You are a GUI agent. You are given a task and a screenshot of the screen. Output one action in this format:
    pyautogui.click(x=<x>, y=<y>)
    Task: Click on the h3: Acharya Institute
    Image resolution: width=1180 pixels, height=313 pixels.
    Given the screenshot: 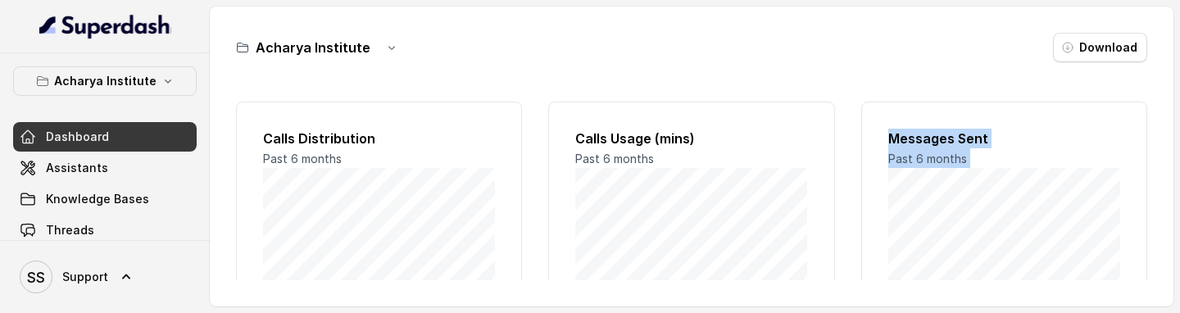 What is the action you would take?
    pyautogui.click(x=313, y=48)
    